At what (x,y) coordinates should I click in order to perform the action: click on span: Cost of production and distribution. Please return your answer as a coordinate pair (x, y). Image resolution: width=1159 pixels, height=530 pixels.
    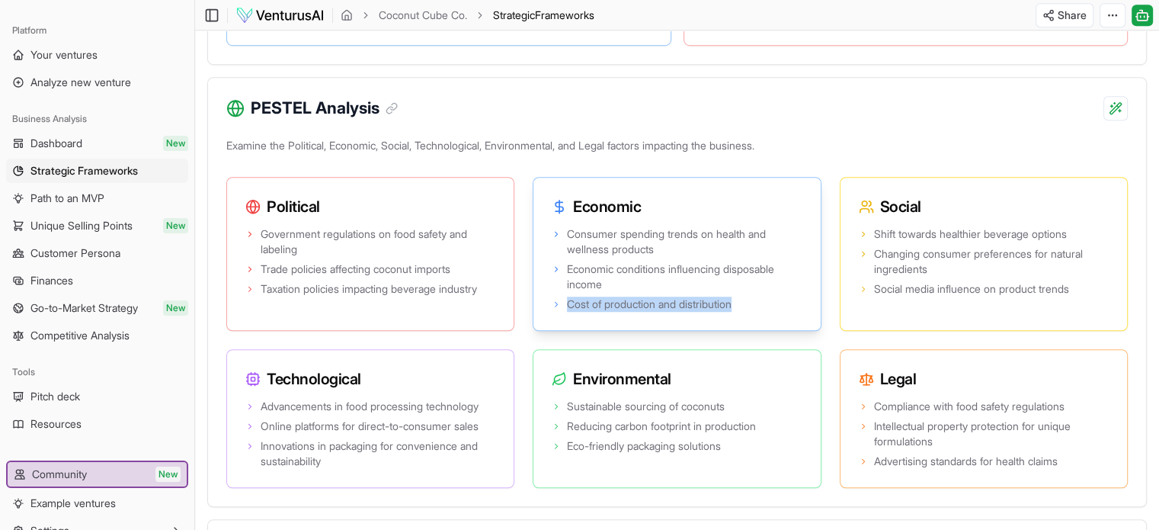
    Looking at the image, I should click on (649, 304).